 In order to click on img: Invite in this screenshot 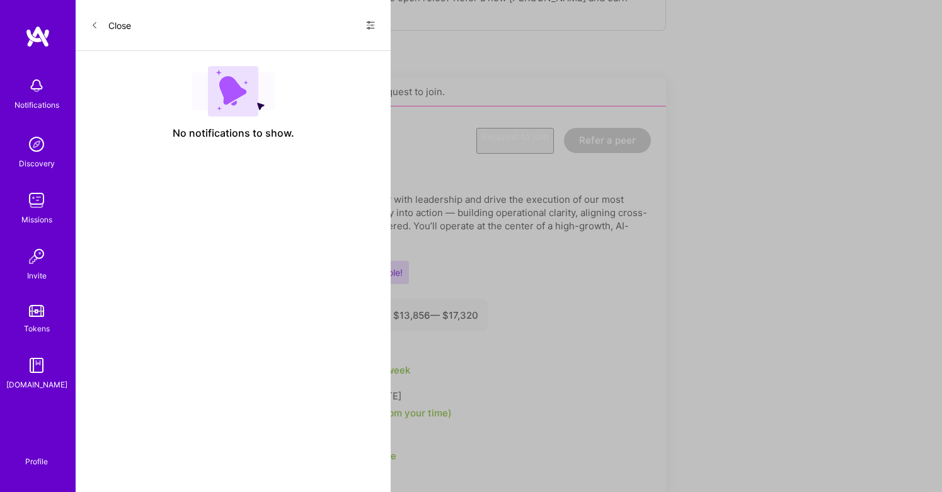, I will do `click(37, 256)`.